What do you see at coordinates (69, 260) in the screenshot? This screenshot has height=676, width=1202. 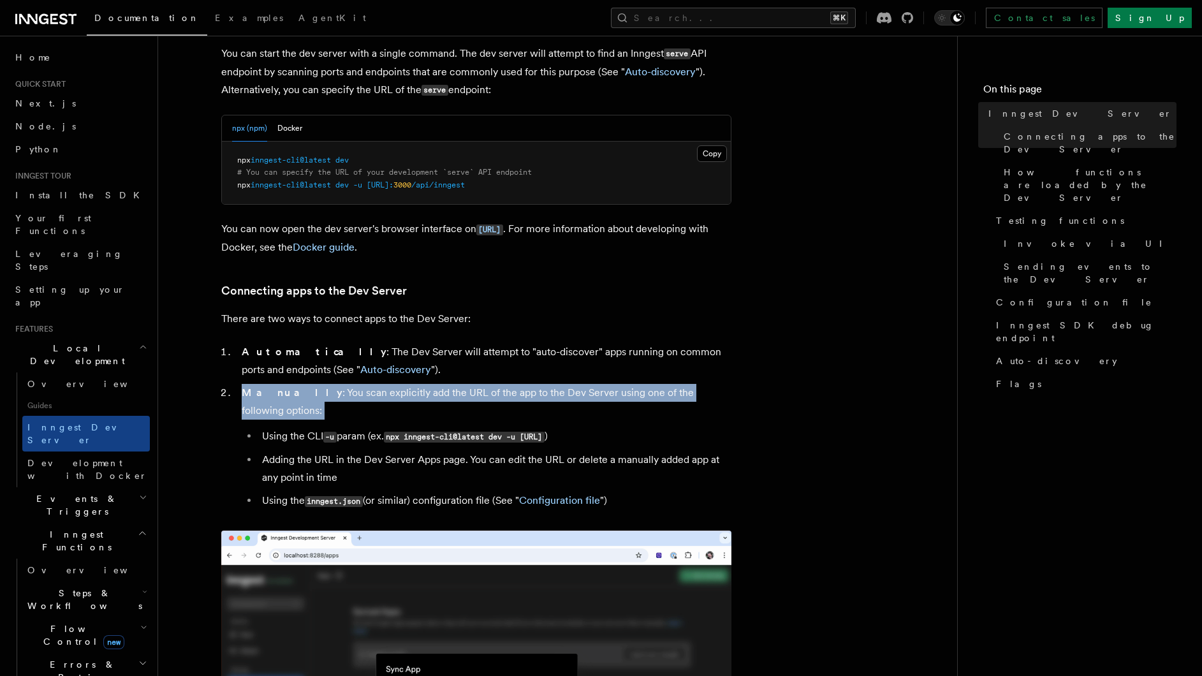 I see `span: Leveraging Steps` at bounding box center [69, 260].